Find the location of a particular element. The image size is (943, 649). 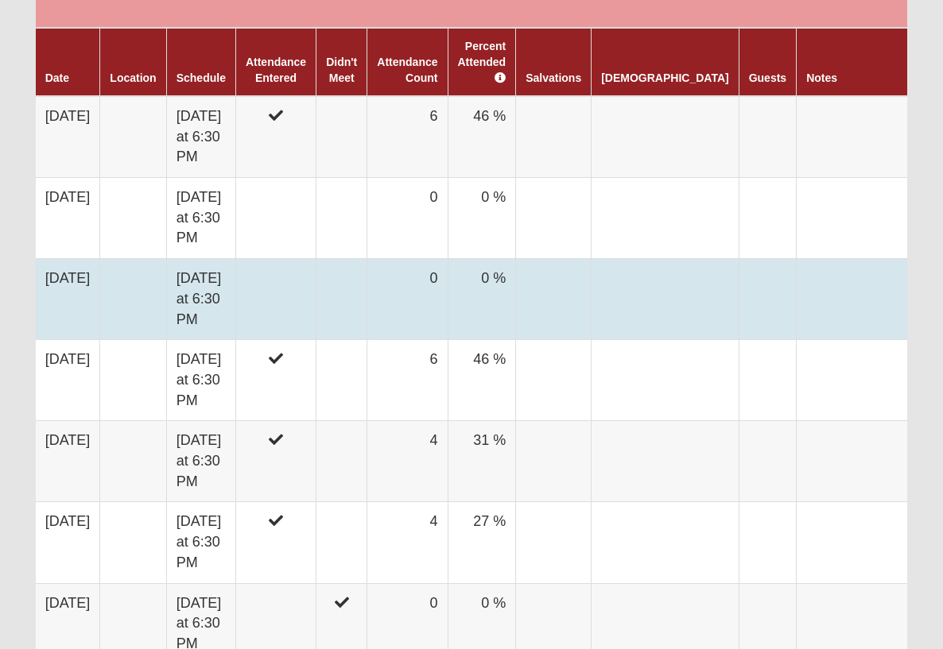

a: Notes is located at coordinates (821, 78).